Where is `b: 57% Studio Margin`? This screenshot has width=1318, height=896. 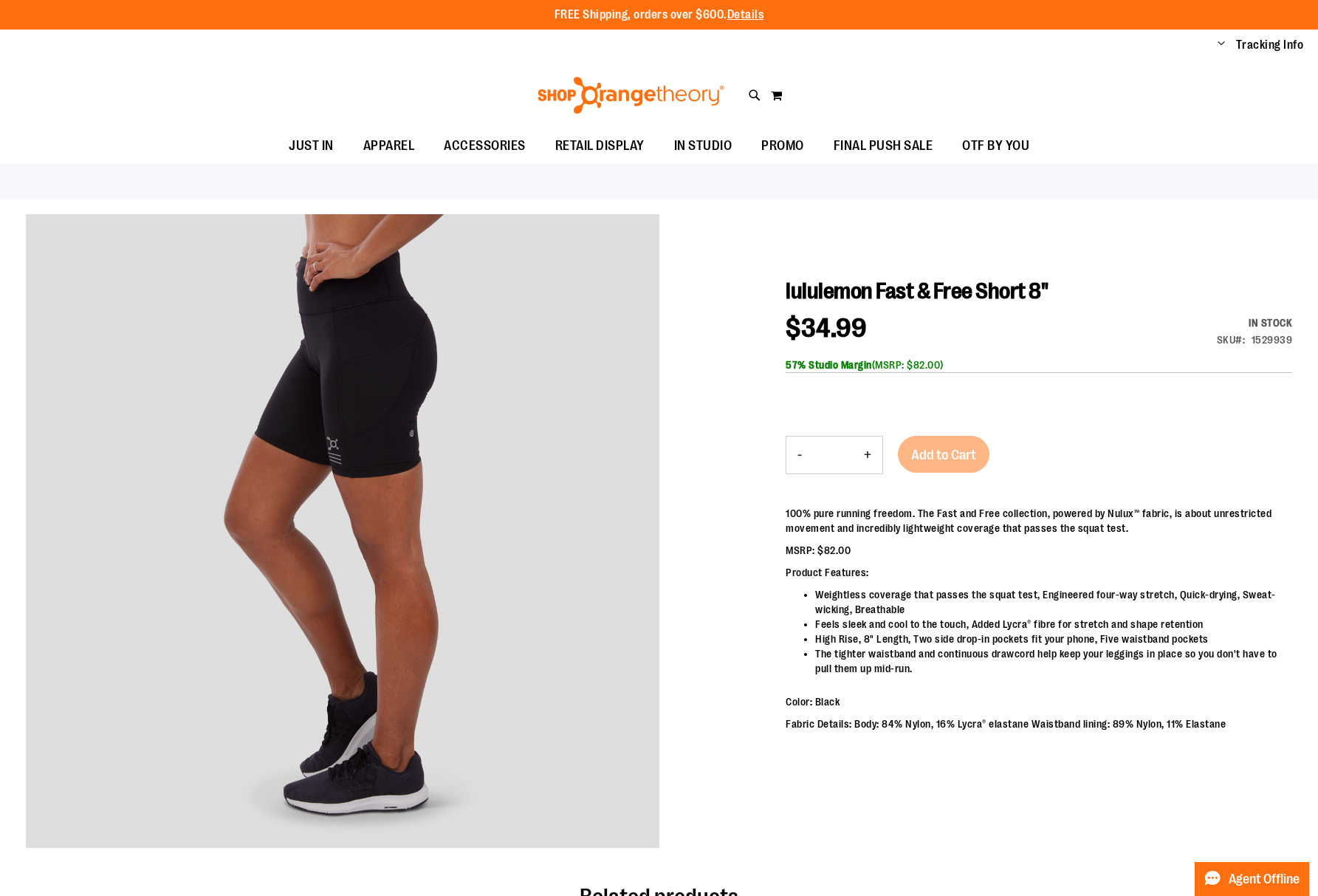 b: 57% Studio Margin is located at coordinates (828, 365).